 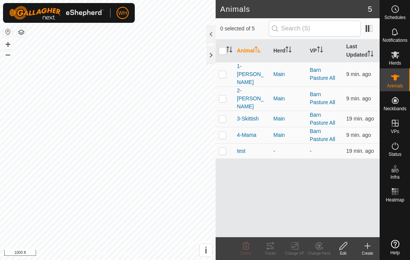 I want to click on span: Help, so click(x=395, y=252).